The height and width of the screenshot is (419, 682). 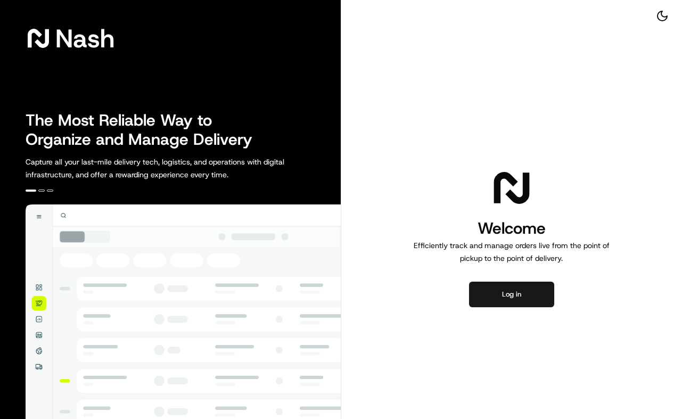 I want to click on p: Efficiently track and manage orders live from the point of pickup to the point of delivery., so click(x=512, y=252).